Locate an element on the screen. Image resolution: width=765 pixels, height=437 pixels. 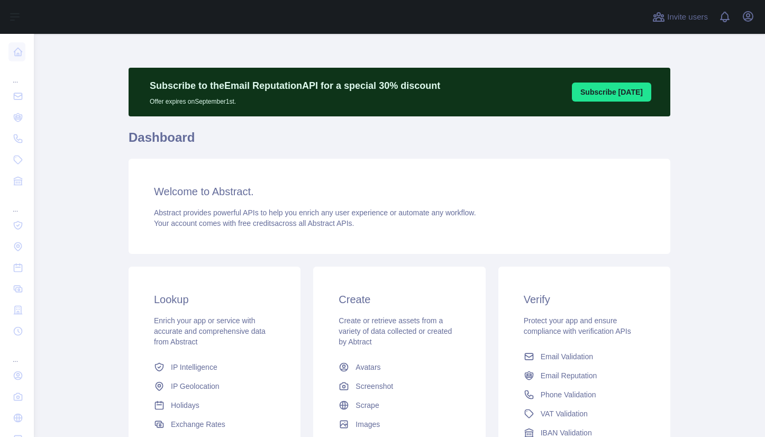
span: Scrape is located at coordinates (367, 405).